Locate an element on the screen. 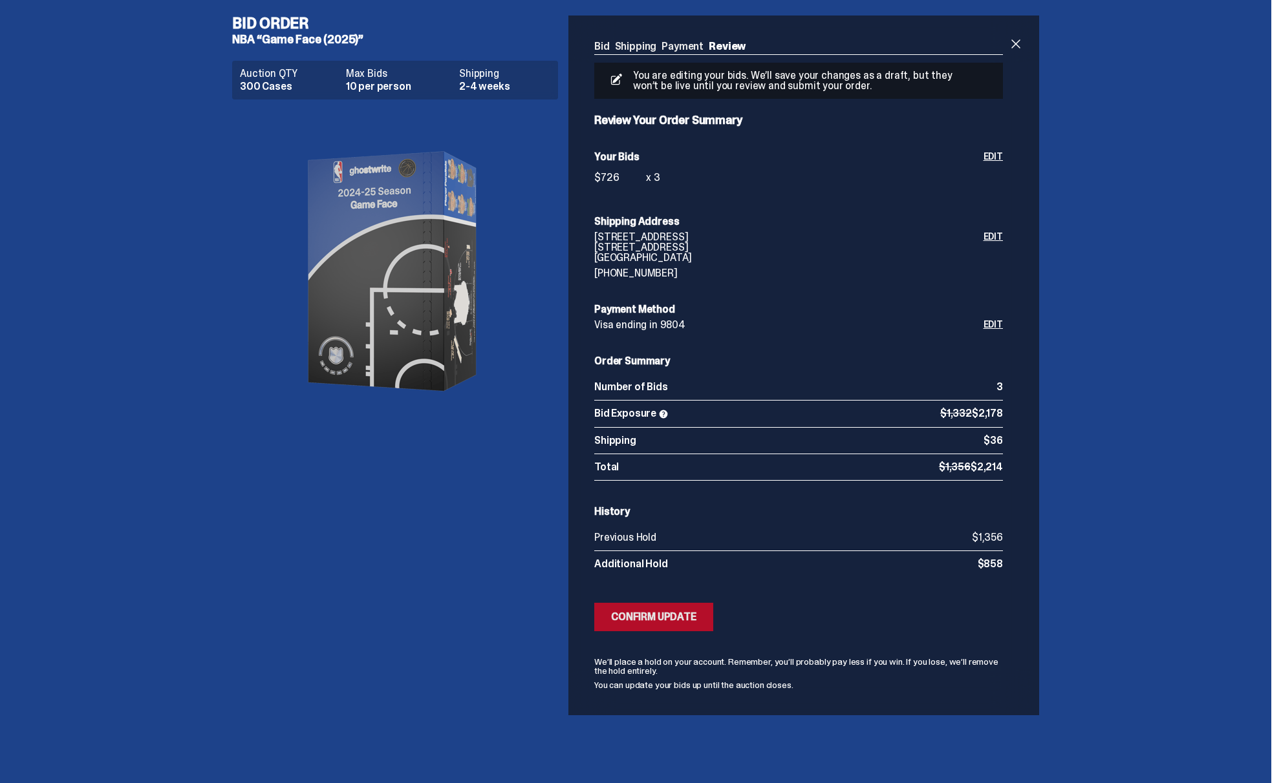 The image size is (1281, 783). h6: History is located at coordinates (798, 512).